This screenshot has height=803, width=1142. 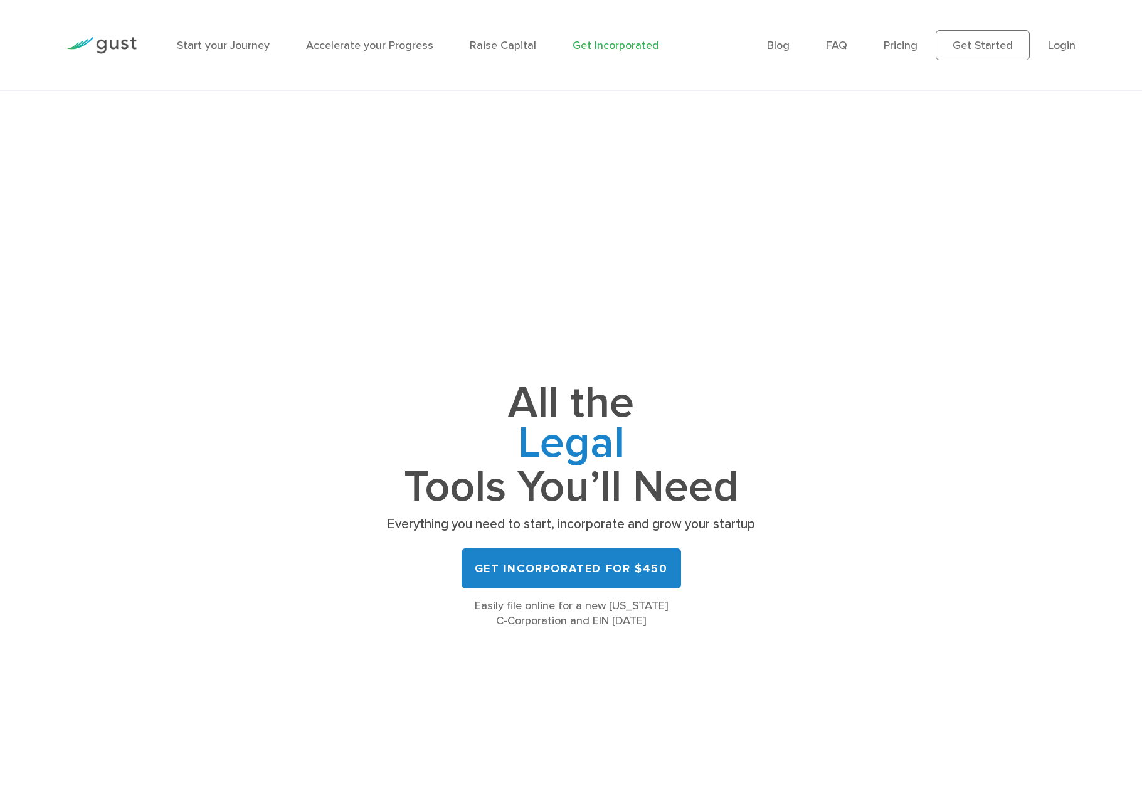 I want to click on a: FAQ, so click(x=836, y=45).